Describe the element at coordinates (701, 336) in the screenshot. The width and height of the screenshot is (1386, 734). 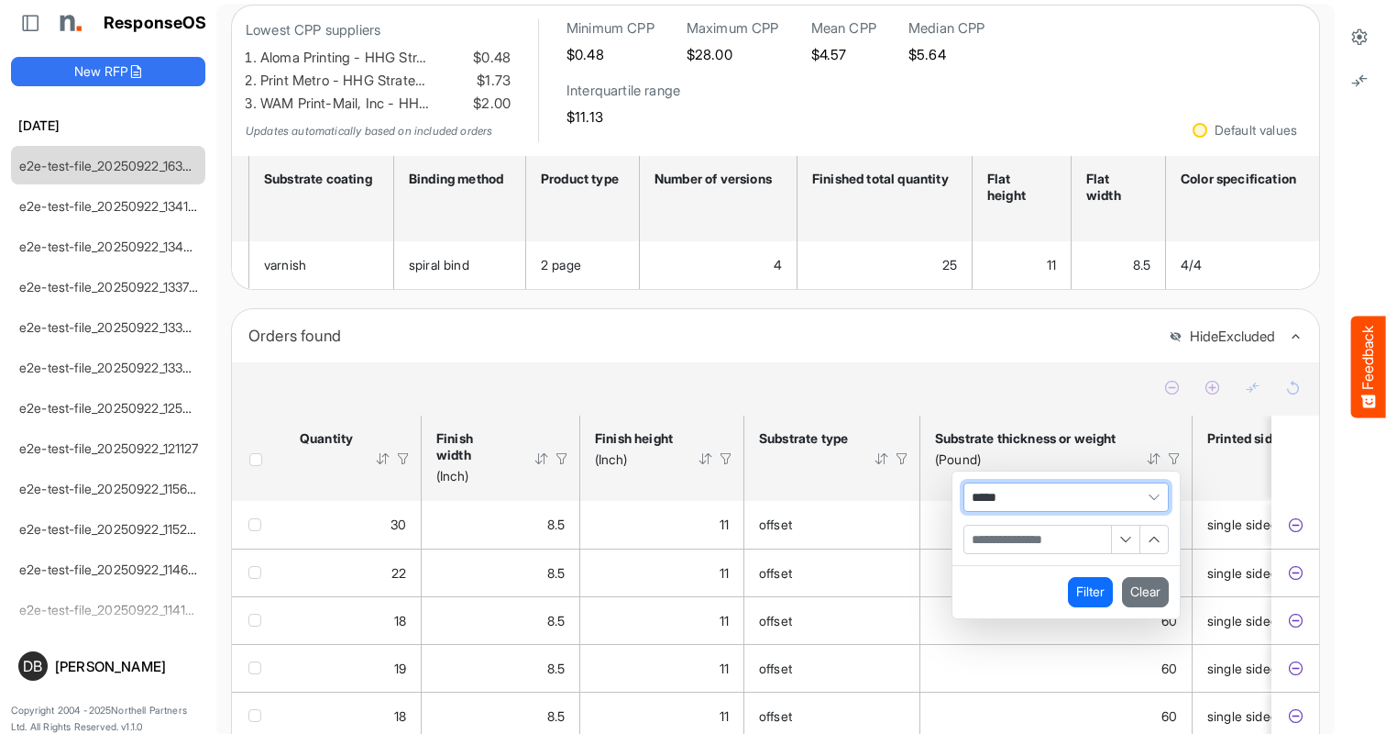
I see `div: Orders found` at that location.